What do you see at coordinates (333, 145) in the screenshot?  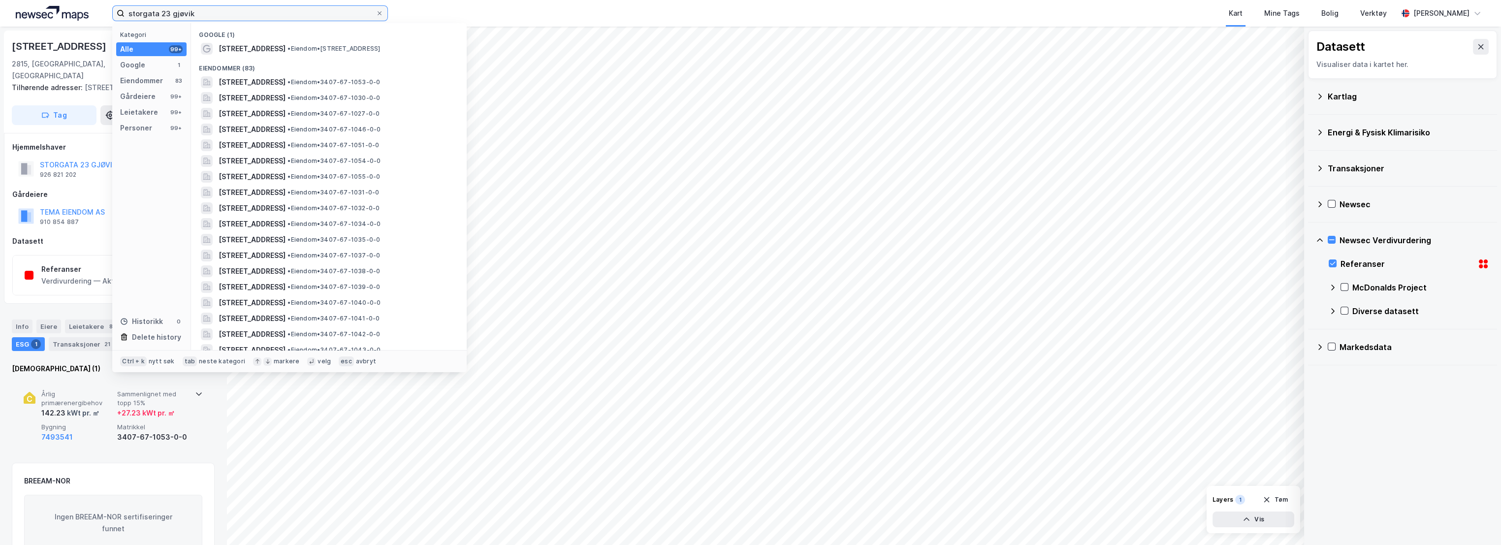 I see `span: Eiendom • 3407-67-1051-0-0` at bounding box center [333, 145].